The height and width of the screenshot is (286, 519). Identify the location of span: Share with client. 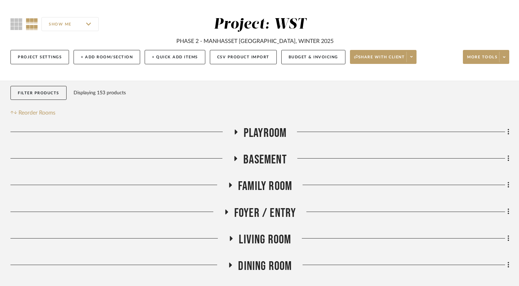
(380, 60).